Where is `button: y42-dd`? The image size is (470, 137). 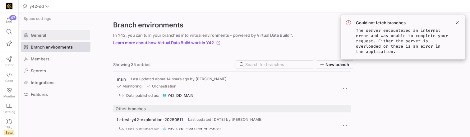
button: y42-dd is located at coordinates (36, 6).